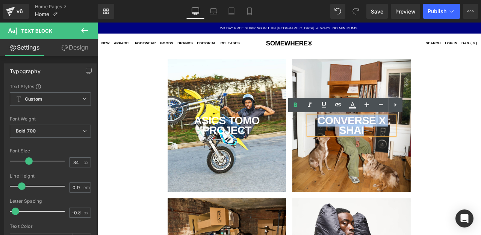 Image resolution: width=481 pixels, height=235 pixels. Describe the element at coordinates (20, 11) in the screenshot. I see `div: v6` at that location.